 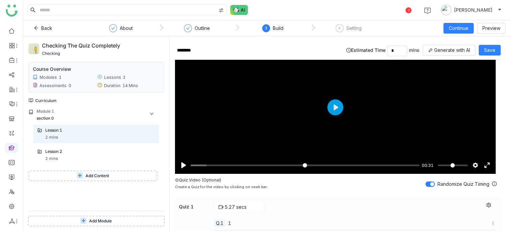 I want to click on div: Estimated Time, so click(x=423, y=51).